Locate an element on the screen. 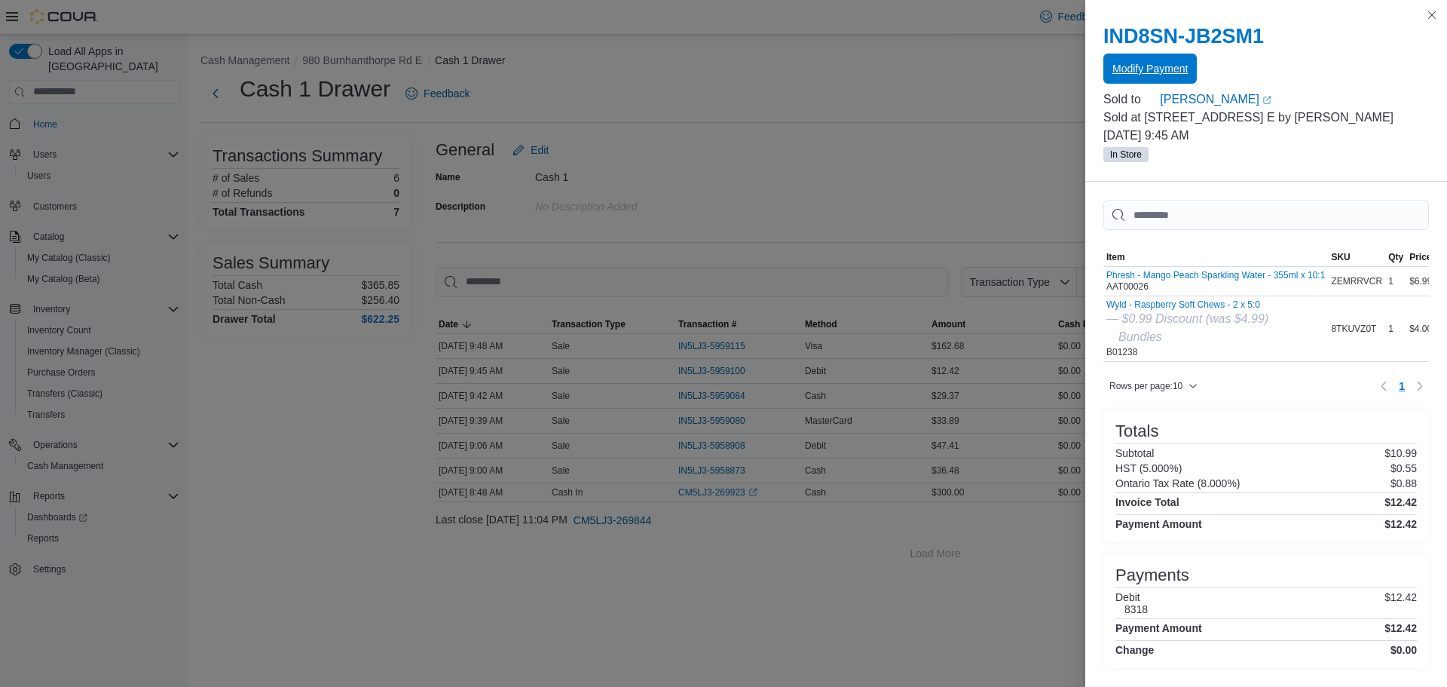 The height and width of the screenshot is (687, 1447). span: Rows per page : 10 is located at coordinates (1146, 386).